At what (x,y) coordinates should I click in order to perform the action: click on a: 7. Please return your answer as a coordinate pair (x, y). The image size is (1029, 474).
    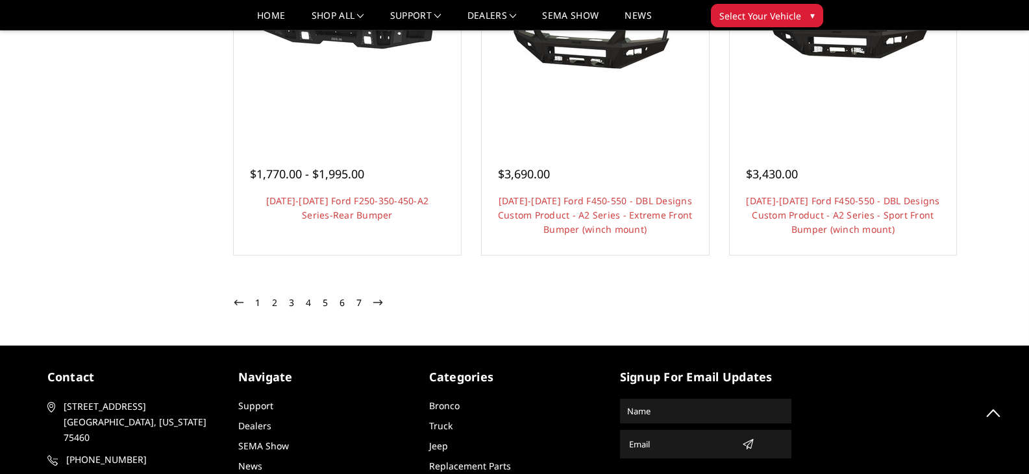
    Looking at the image, I should click on (359, 303).